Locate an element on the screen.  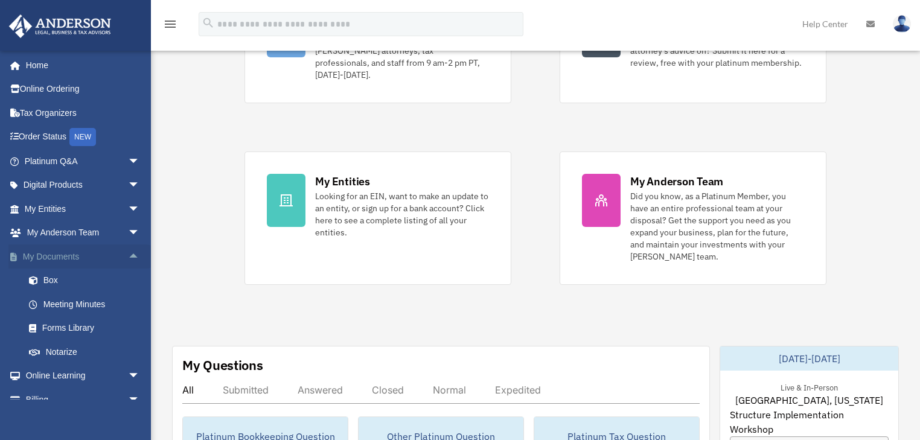
div: NEW is located at coordinates (83, 137).